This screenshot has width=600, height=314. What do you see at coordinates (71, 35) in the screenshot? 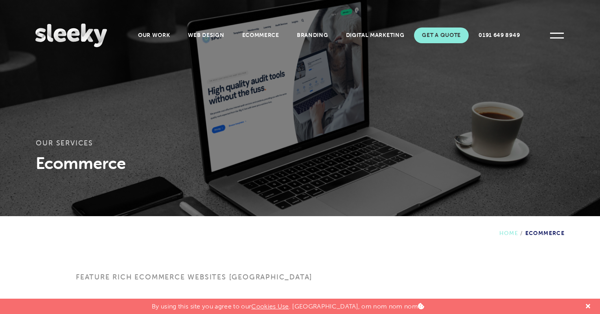
I see `img: Sleeky Web Design Newcastle` at bounding box center [71, 35].